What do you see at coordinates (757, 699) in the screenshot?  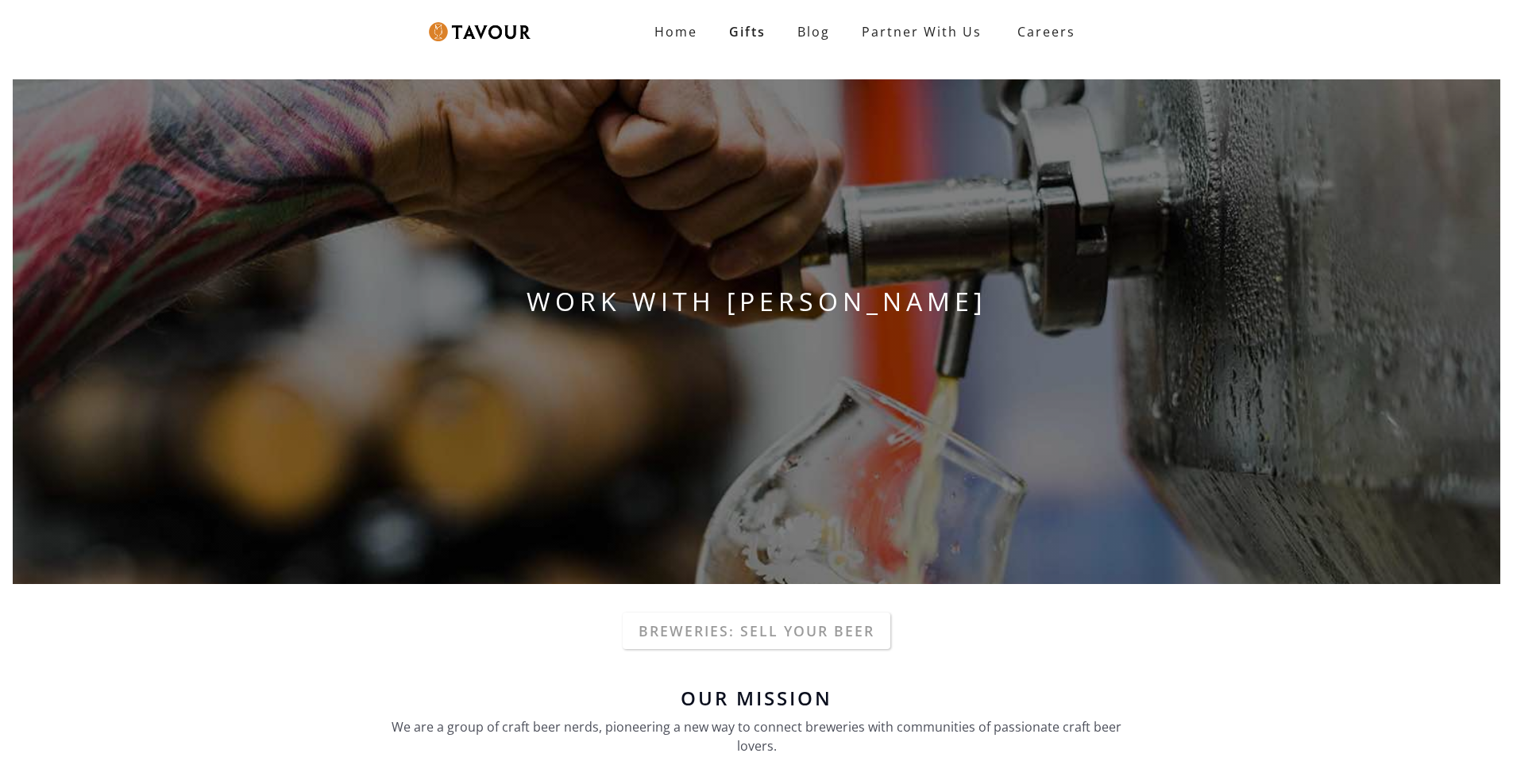 I see `h6: Our Mission` at bounding box center [757, 699].